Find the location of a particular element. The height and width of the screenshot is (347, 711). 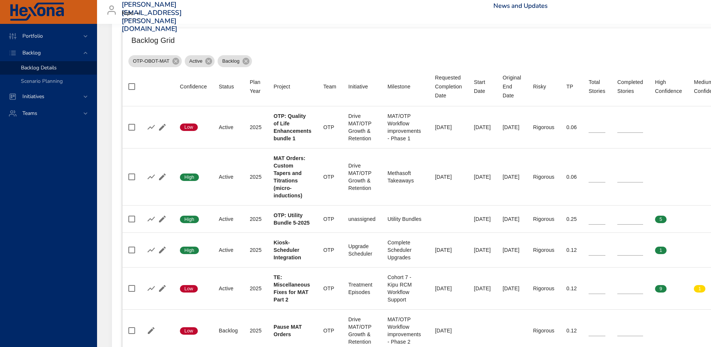

span: Active is located at coordinates (195, 61).